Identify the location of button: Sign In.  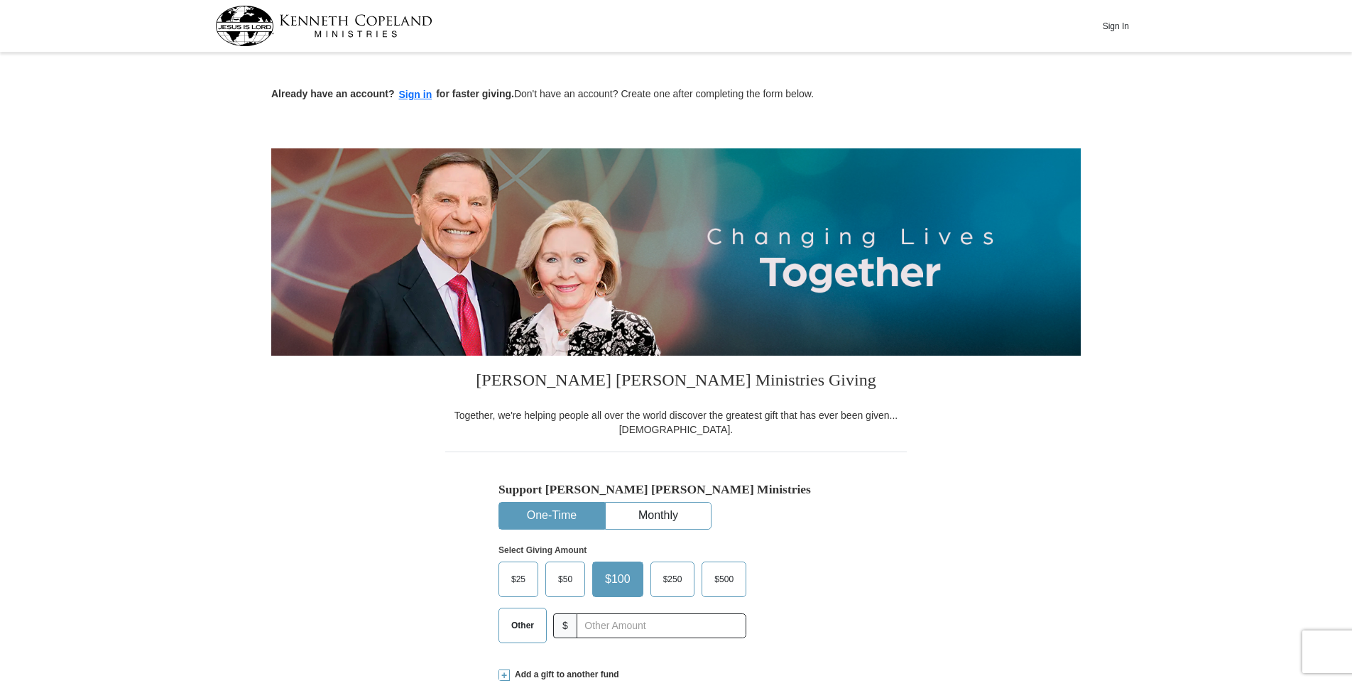
(1115, 26).